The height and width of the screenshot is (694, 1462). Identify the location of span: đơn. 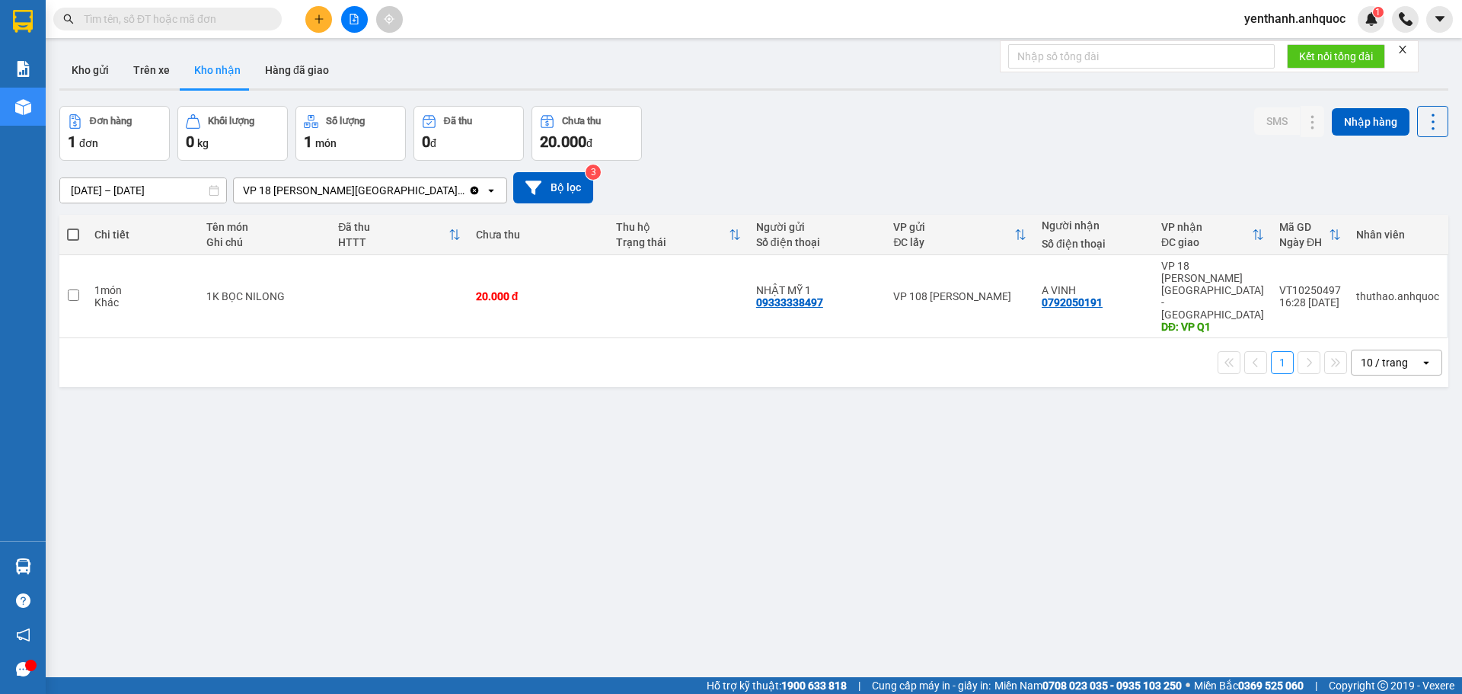
(88, 143).